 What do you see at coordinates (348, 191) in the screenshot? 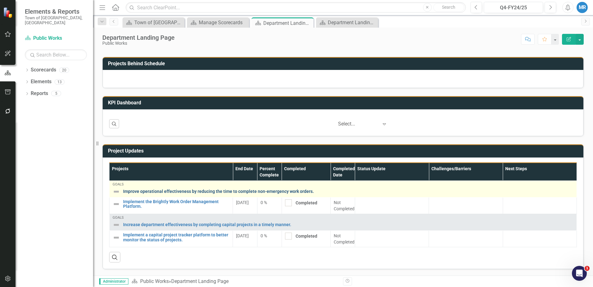
I see `a: Improve operational effectiveness by reducing the time to complete non-emergency work orders.` at bounding box center [348, 191].